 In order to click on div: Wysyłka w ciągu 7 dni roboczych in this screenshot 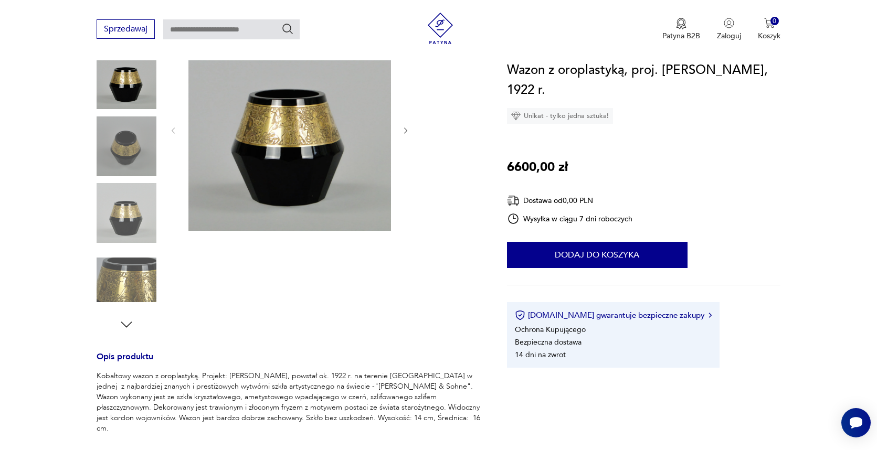, I will do `click(570, 219)`.